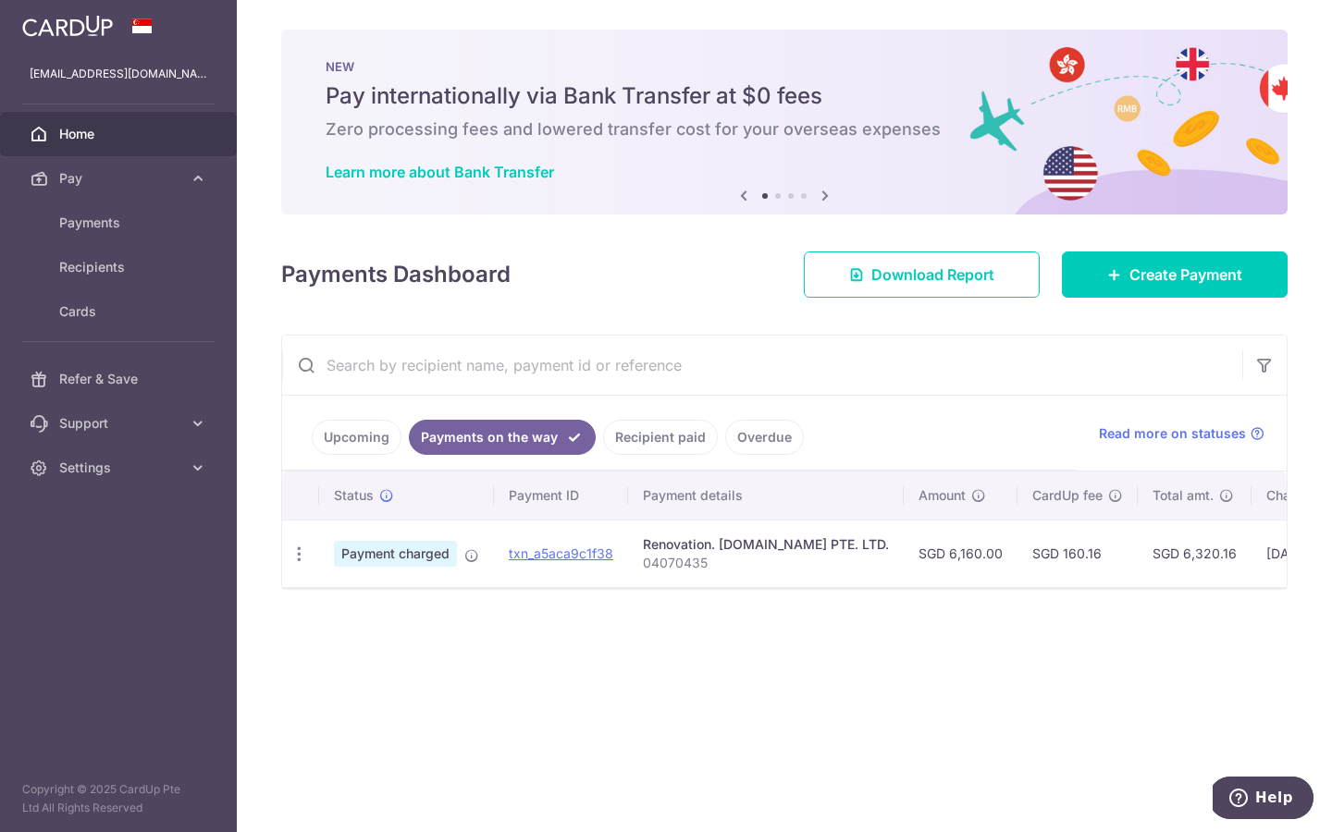 The image size is (1332, 832). I want to click on span: Pay, so click(120, 179).